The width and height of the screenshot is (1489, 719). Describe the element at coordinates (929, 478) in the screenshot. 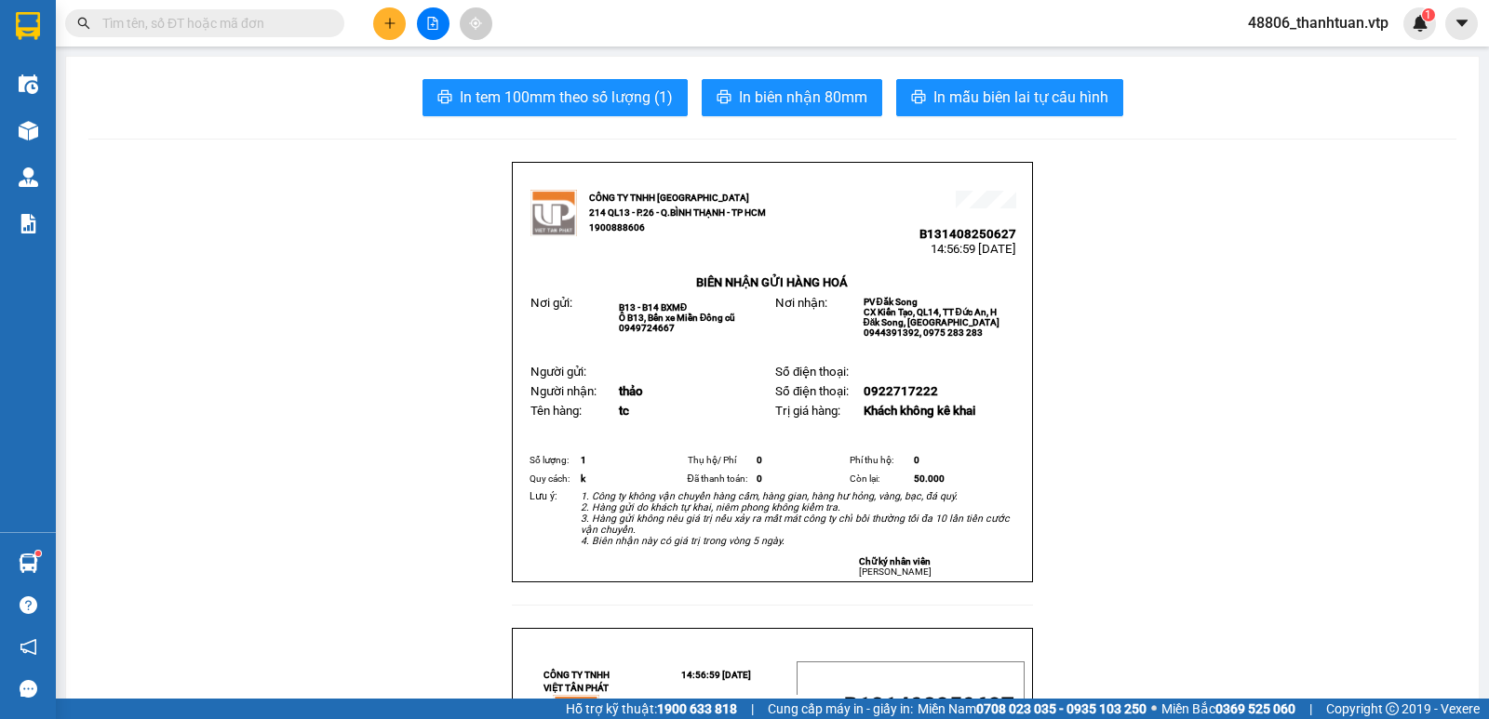

I see `span: 50.000` at that location.